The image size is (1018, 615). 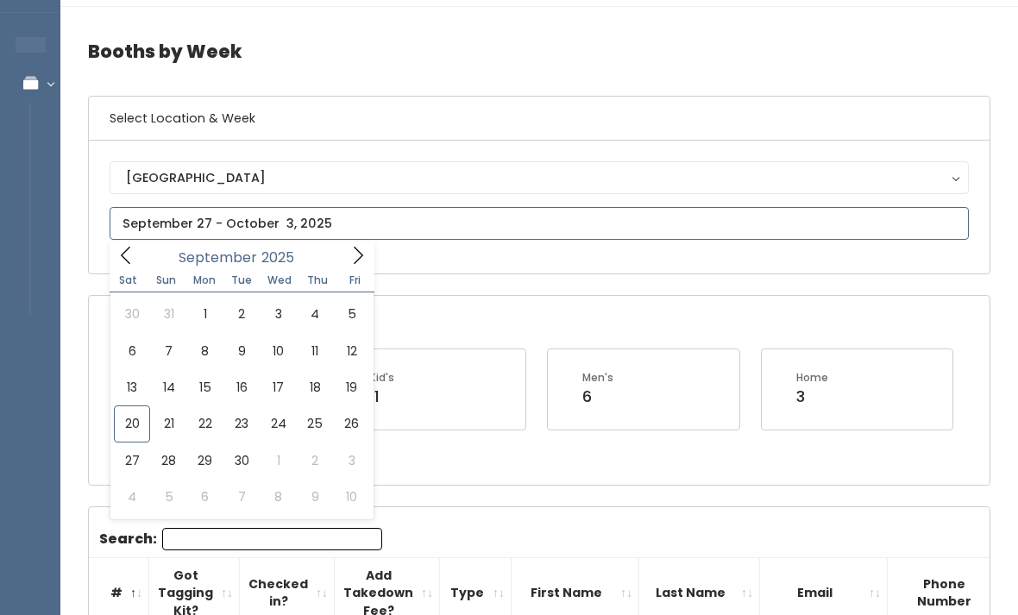 I want to click on span: September 25, 2025, so click(x=315, y=424).